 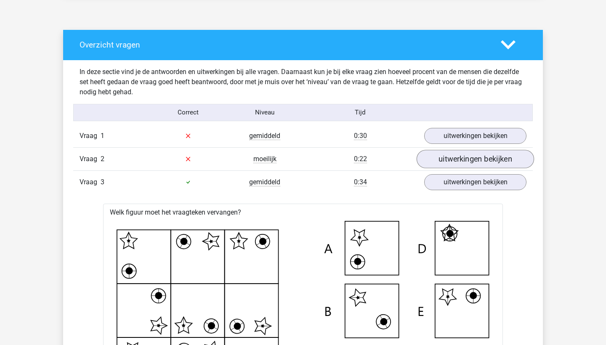 I want to click on div: In deze sectie vind je de antwoorden en uitwerkingen bij alle vragen. Daarnaast kun je bij elke v..., so click(x=303, y=82).